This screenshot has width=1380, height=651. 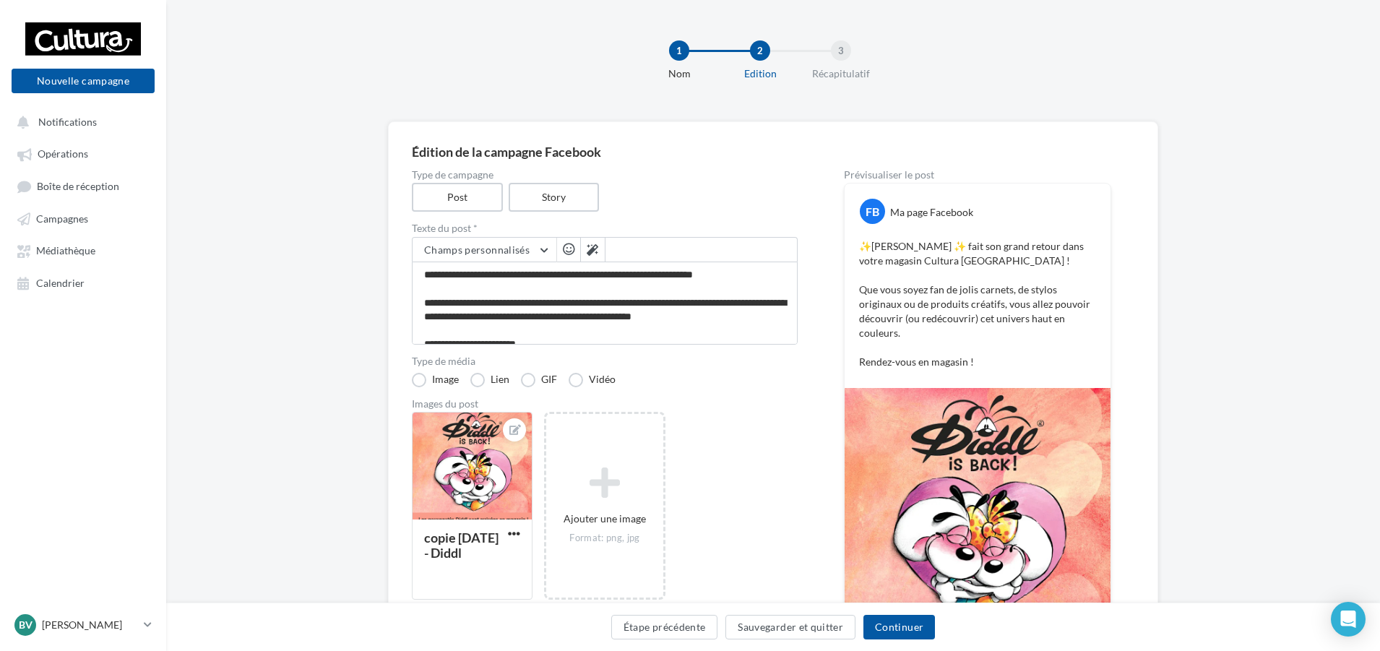 What do you see at coordinates (554, 197) in the screenshot?
I see `label: Story` at bounding box center [554, 197].